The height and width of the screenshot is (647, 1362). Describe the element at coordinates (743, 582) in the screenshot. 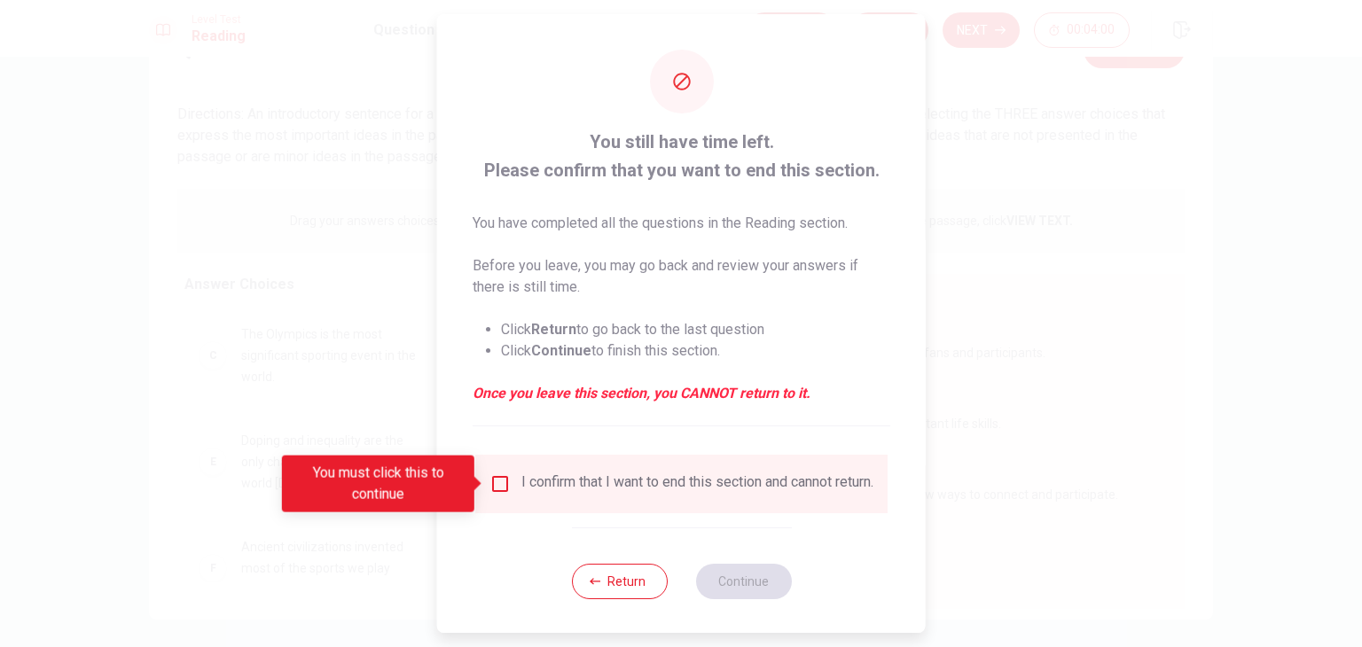

I see `button: Continue` at that location.